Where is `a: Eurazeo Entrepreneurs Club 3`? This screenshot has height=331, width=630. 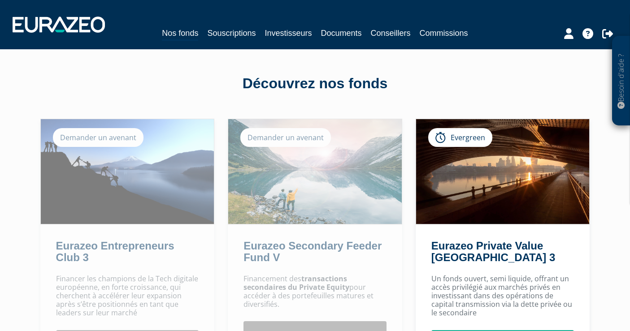 a: Eurazeo Entrepreneurs Club 3 is located at coordinates (115, 251).